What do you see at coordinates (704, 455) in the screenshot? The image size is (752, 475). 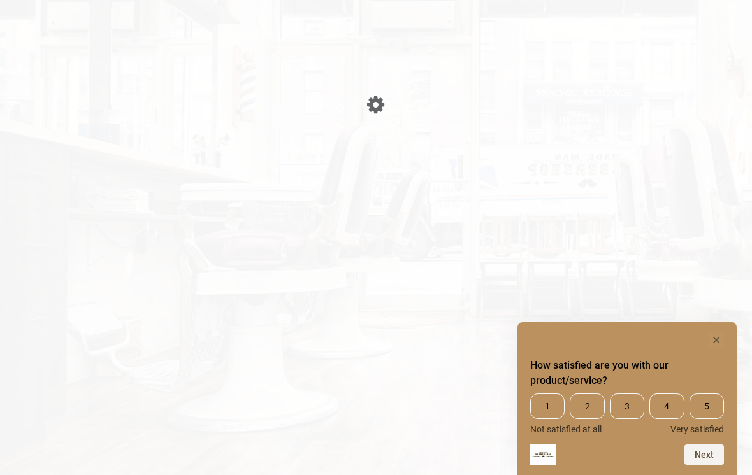 I see `button: Next question` at bounding box center [704, 455].